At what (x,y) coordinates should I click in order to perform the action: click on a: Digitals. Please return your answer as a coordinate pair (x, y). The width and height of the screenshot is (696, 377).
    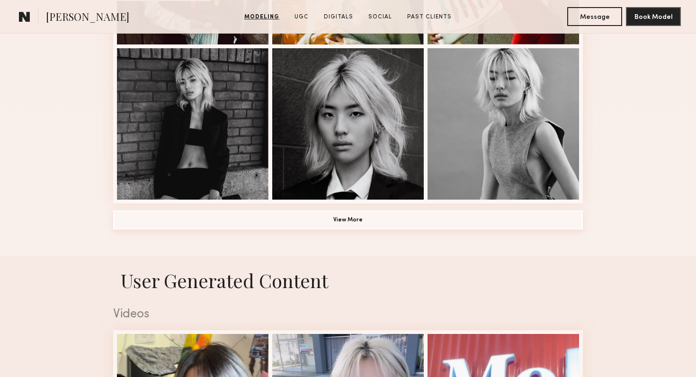
    Looking at the image, I should click on (338, 17).